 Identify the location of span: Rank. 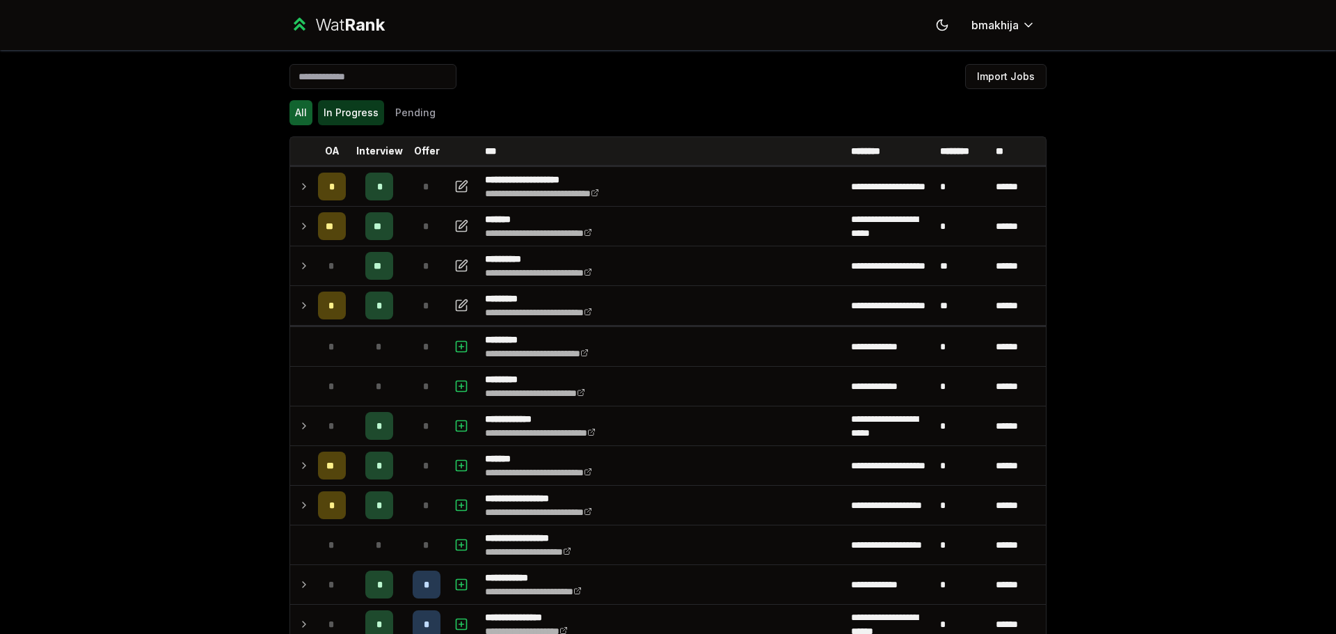
(365, 24).